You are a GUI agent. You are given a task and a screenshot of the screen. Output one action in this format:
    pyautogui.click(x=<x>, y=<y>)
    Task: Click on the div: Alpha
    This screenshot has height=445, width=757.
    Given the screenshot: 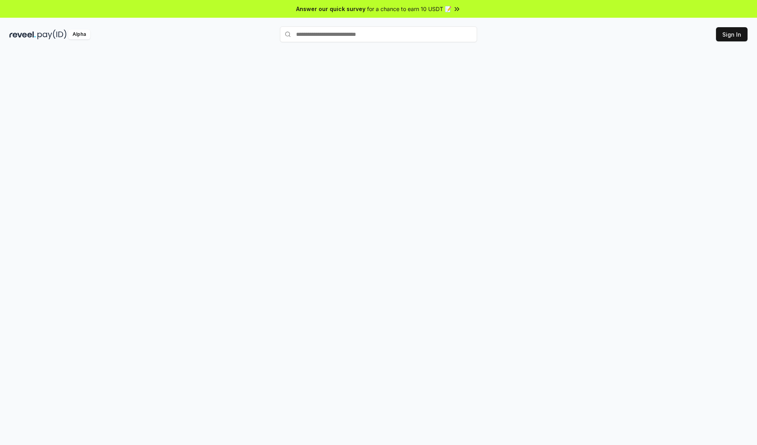 What is the action you would take?
    pyautogui.click(x=79, y=34)
    